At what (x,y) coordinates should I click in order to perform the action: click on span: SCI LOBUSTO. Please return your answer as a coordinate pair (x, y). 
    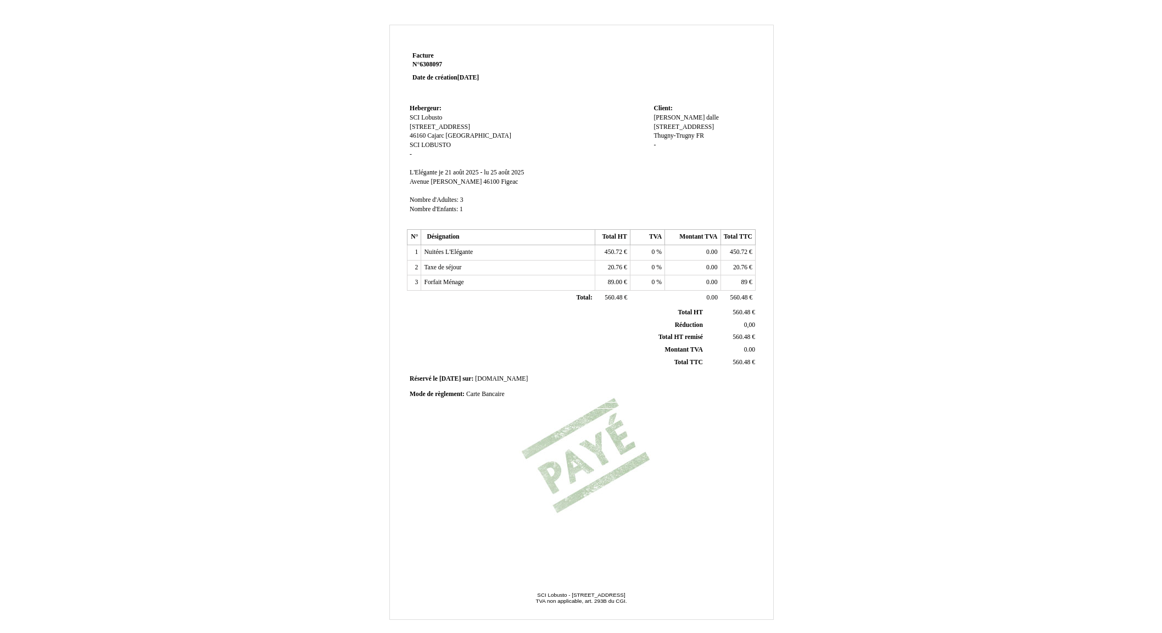
    Looking at the image, I should click on (430, 145).